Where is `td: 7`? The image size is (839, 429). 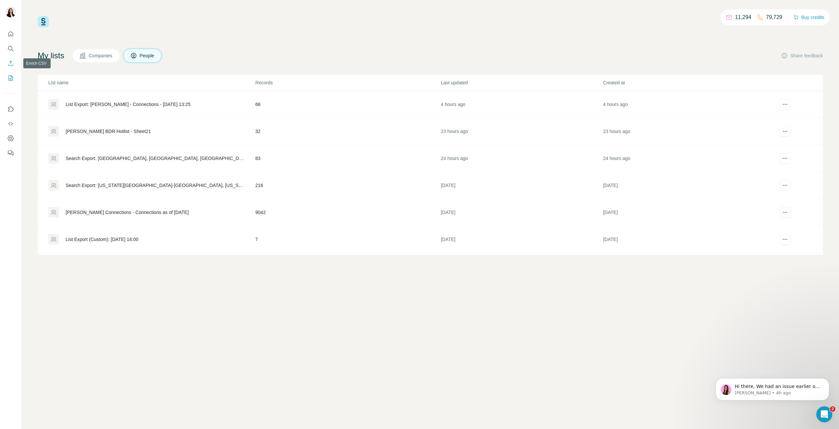 td: 7 is located at coordinates (348, 239).